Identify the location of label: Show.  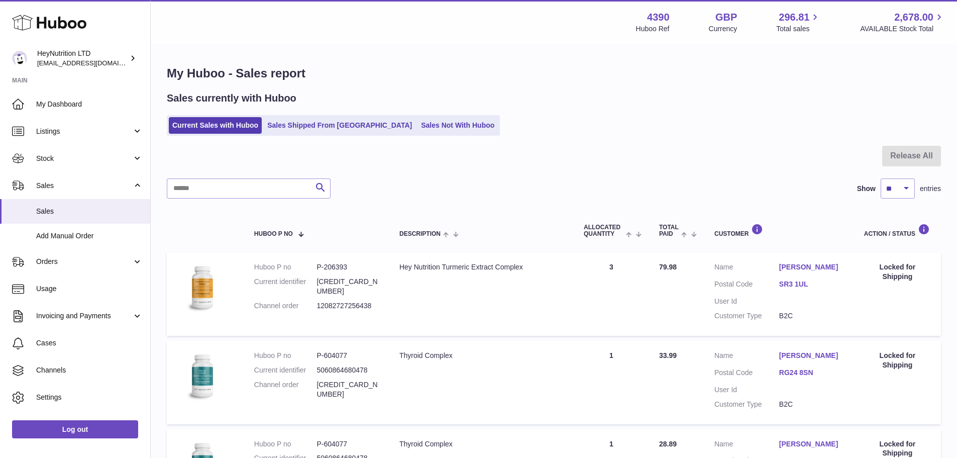
(866, 188).